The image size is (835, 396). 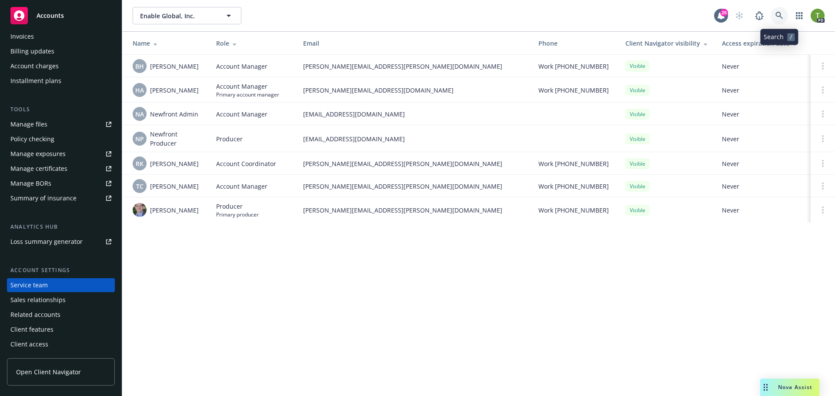 I want to click on span: Newfront Admin, so click(x=174, y=114).